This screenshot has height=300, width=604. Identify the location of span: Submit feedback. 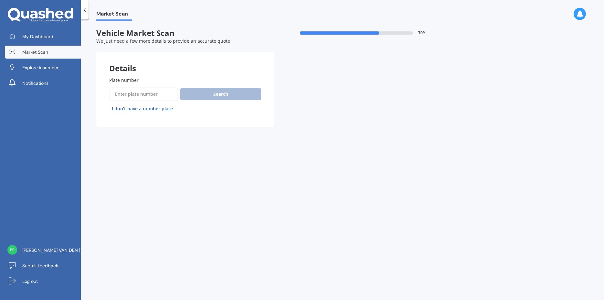
(40, 265).